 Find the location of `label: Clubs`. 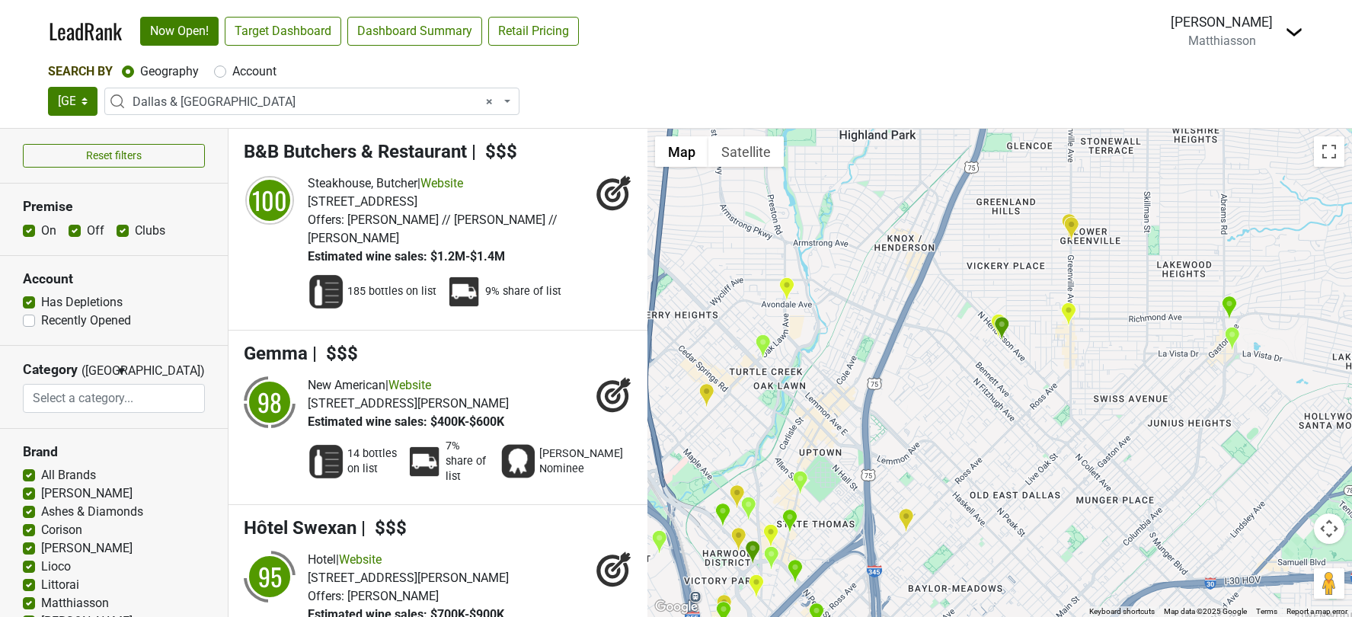

label: Clubs is located at coordinates (150, 231).